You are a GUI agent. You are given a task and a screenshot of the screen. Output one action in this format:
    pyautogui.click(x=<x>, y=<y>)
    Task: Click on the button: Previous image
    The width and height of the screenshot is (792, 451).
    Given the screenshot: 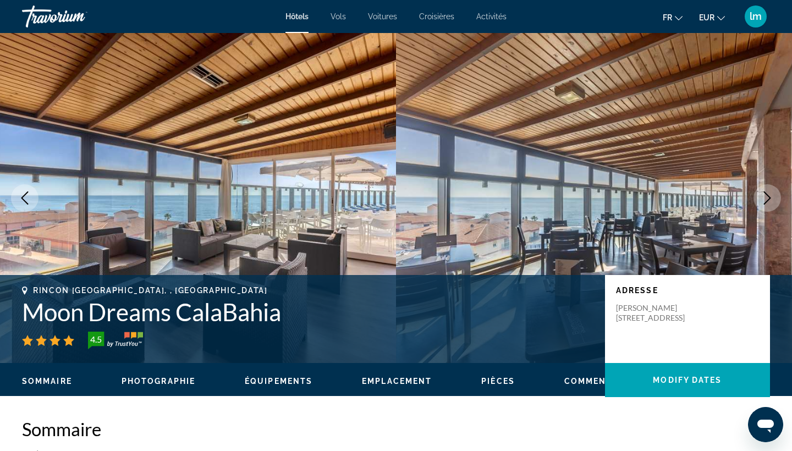 What is the action you would take?
    pyautogui.click(x=25, y=198)
    